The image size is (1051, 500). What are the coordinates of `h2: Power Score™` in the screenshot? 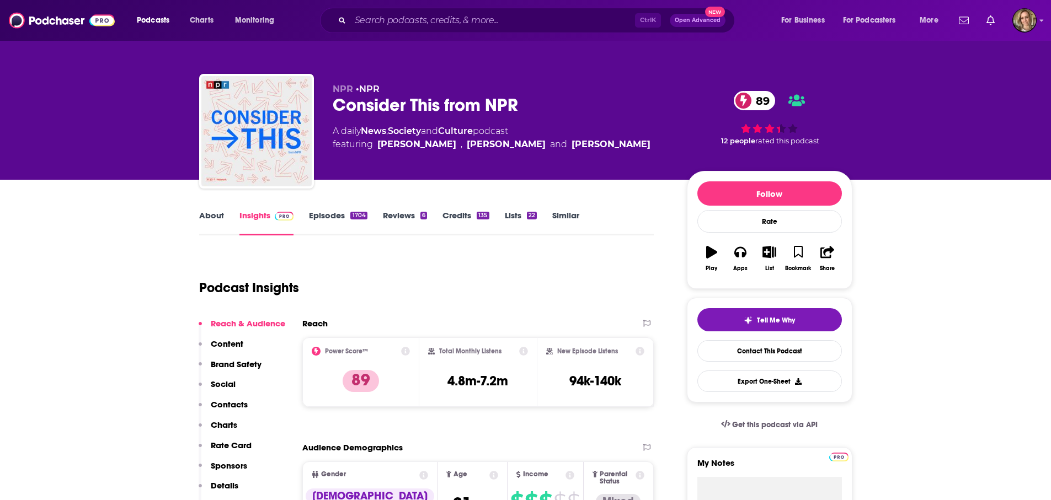 It's located at (346, 351).